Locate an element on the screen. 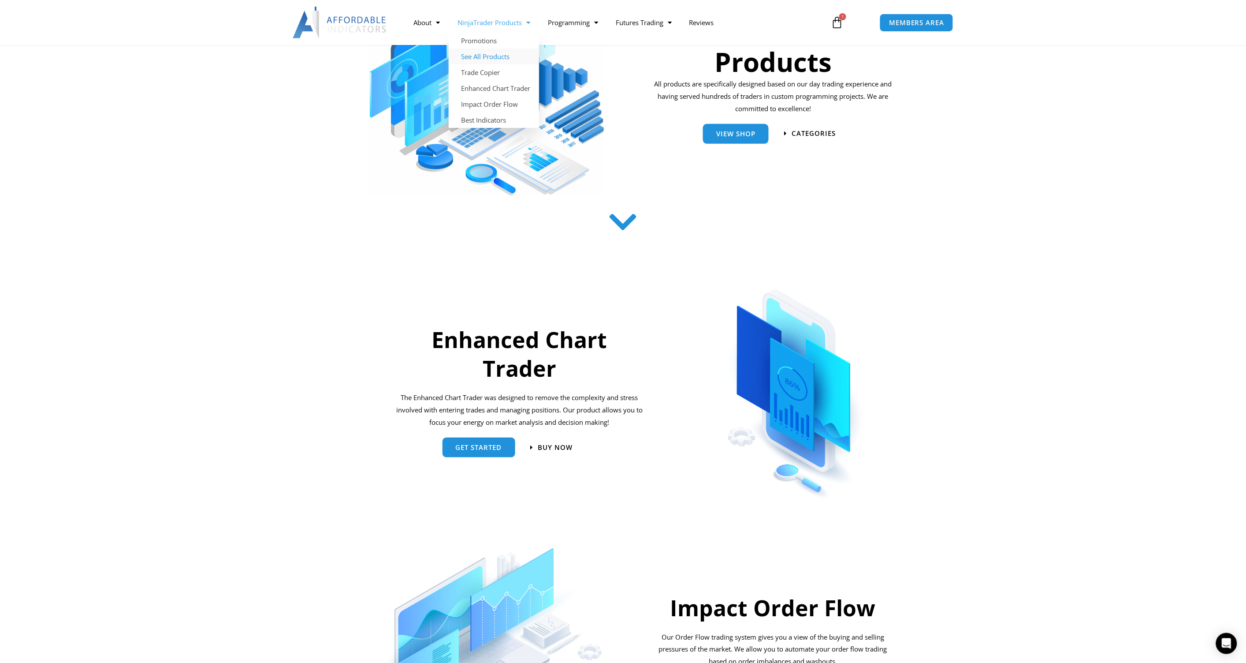 The height and width of the screenshot is (663, 1246). span: 1 is located at coordinates (843, 17).